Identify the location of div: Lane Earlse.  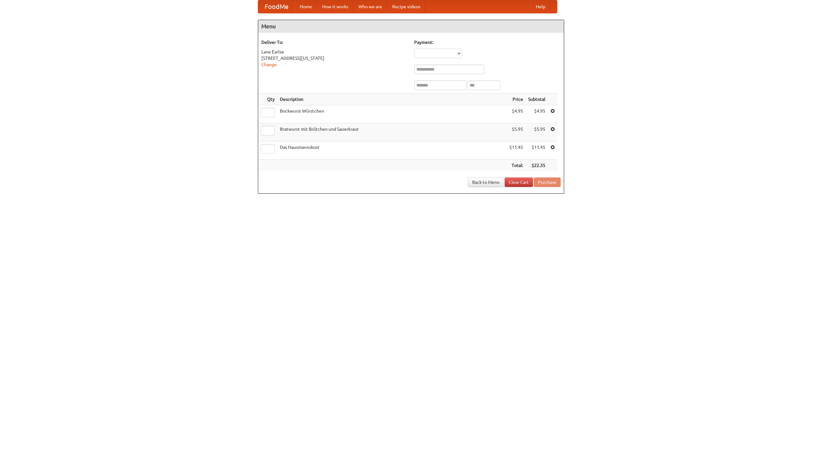
(334, 52).